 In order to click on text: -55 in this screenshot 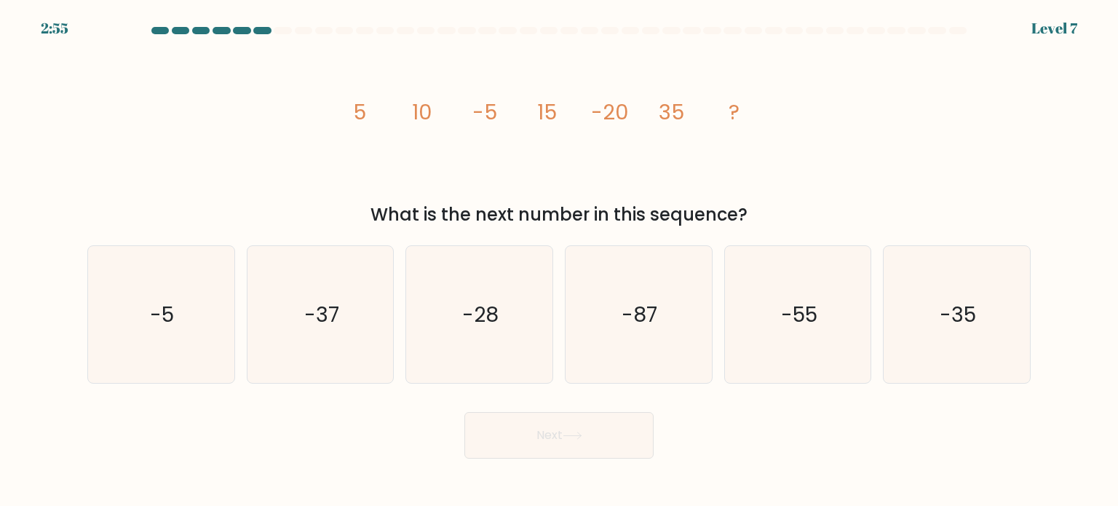, I will do `click(799, 314)`.